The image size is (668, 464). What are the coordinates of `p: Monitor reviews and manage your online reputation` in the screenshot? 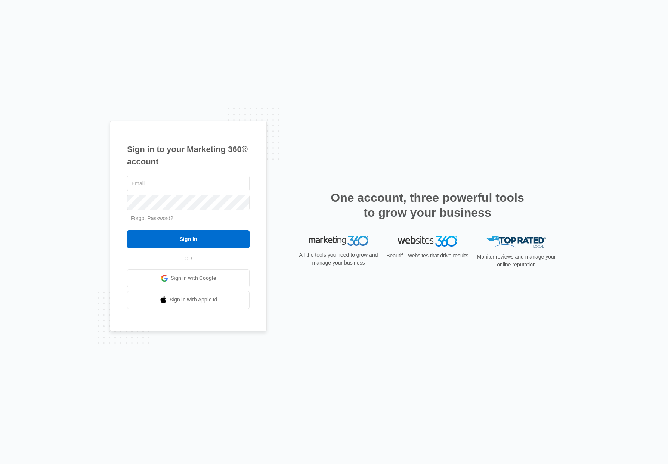 It's located at (516, 261).